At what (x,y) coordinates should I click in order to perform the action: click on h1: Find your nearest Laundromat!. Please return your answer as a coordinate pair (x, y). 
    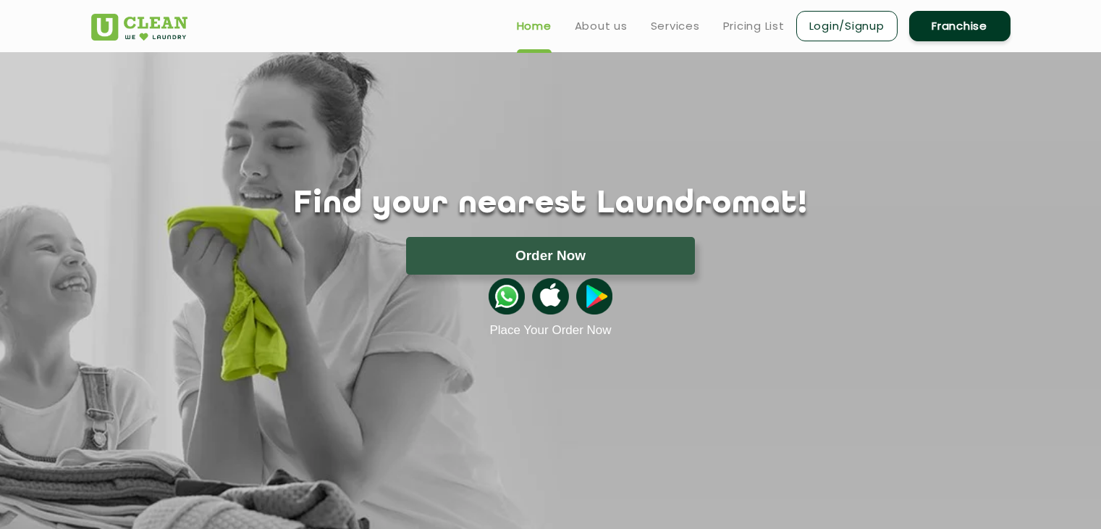
    Looking at the image, I should click on (551, 204).